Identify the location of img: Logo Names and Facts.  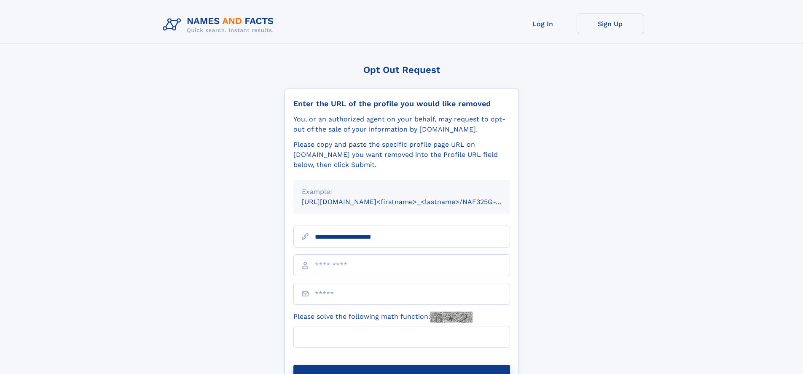
(220, 25).